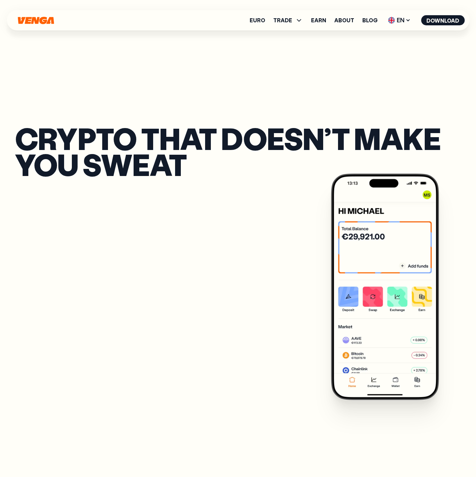 The image size is (476, 477). What do you see at coordinates (385, 287) in the screenshot?
I see `img: Venga app main` at bounding box center [385, 287].